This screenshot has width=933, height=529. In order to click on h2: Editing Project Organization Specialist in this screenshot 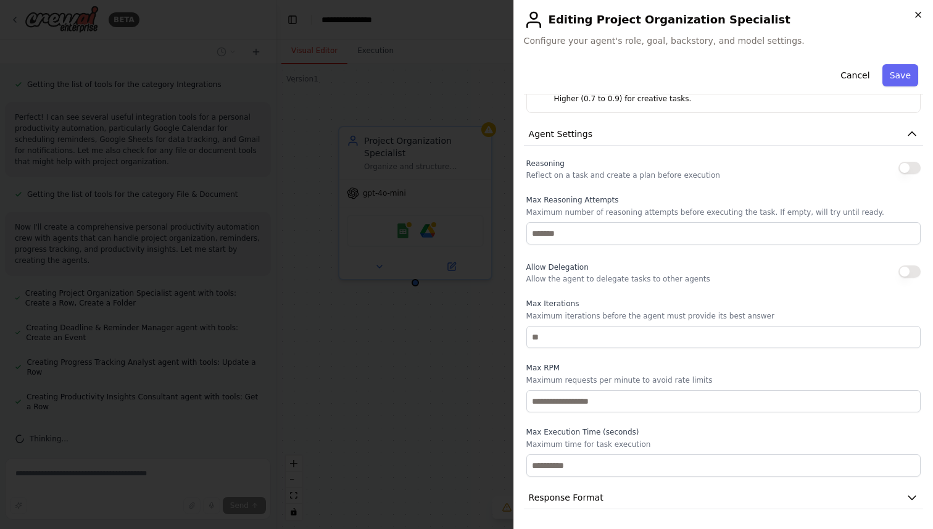, I will do `click(723, 20)`.